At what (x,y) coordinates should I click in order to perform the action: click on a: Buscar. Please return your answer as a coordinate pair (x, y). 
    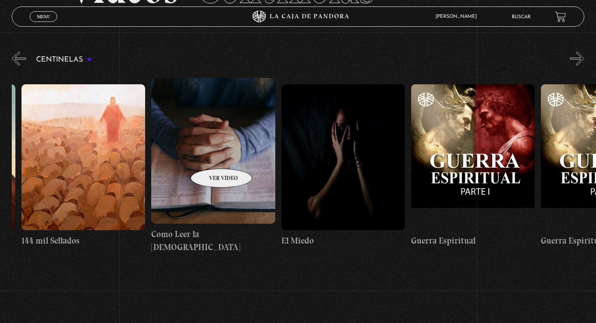
    Looking at the image, I should click on (521, 17).